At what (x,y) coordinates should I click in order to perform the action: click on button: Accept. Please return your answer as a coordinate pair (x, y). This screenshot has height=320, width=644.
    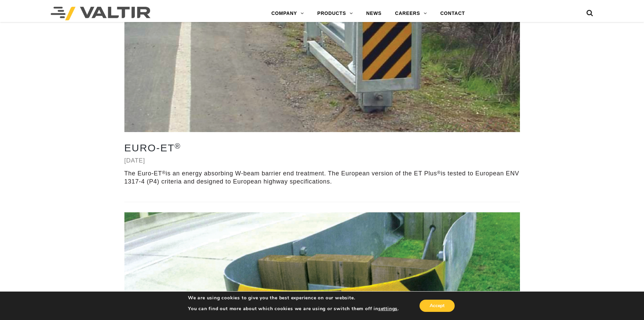
    Looking at the image, I should click on (437, 305).